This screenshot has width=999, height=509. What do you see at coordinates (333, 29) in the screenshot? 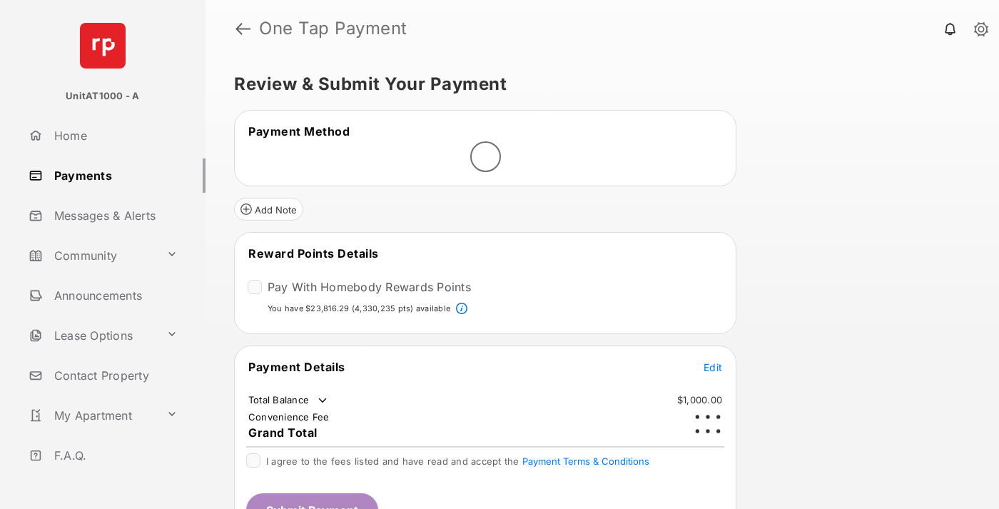
I see `strong: One Tap Payment` at bounding box center [333, 29].